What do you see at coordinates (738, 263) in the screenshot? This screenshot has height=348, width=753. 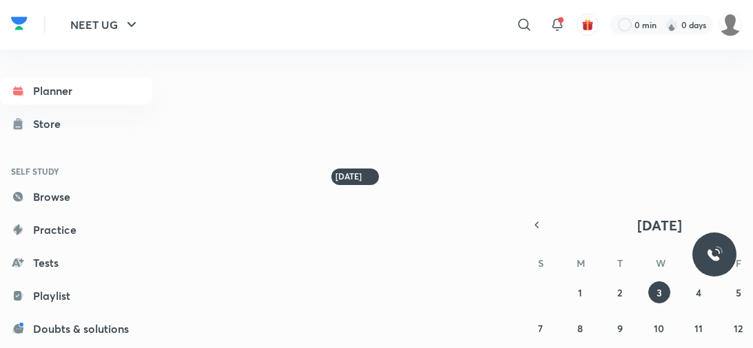 I see `abbr: Friday` at bounding box center [738, 263].